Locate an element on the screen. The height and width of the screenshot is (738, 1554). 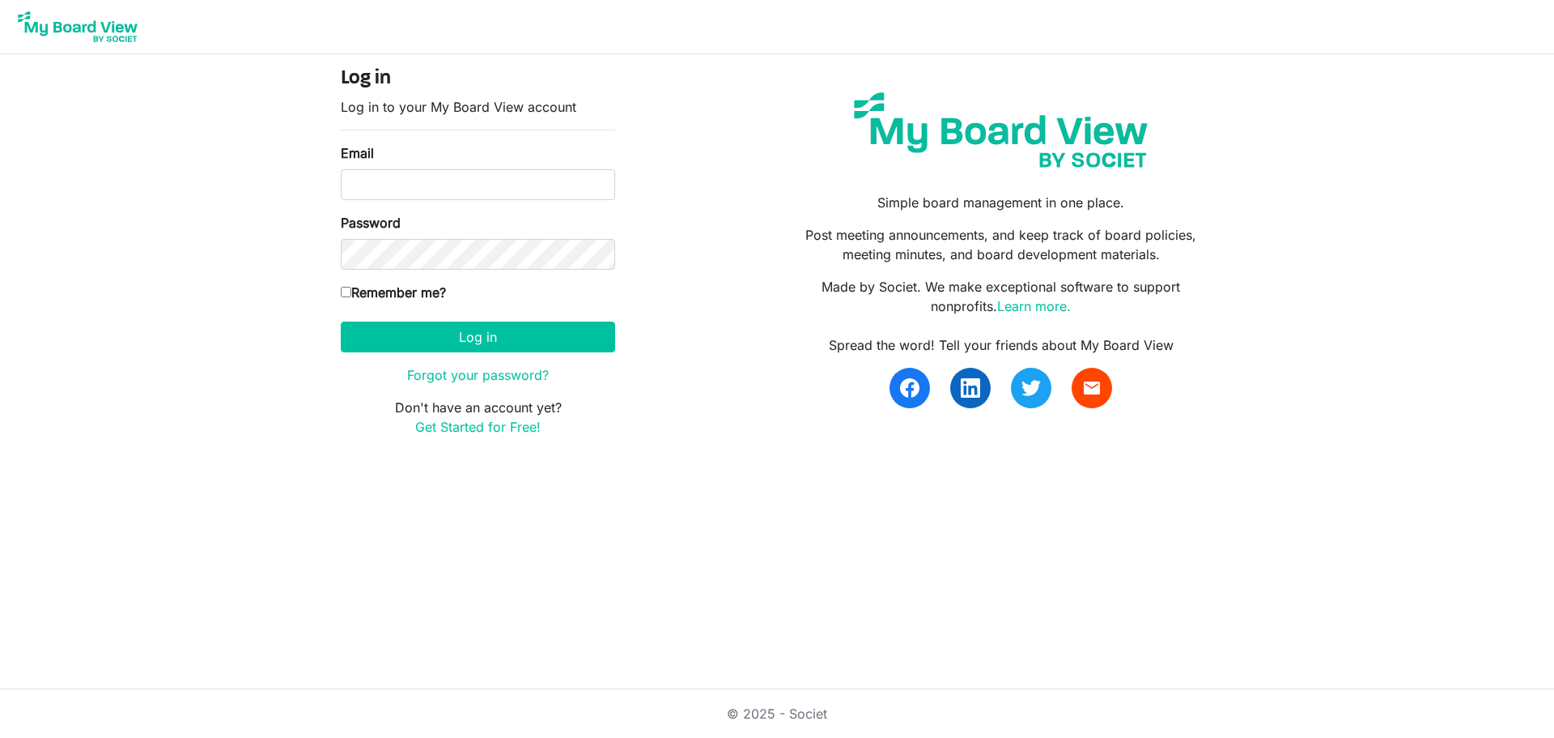
span: email is located at coordinates (1092, 388).